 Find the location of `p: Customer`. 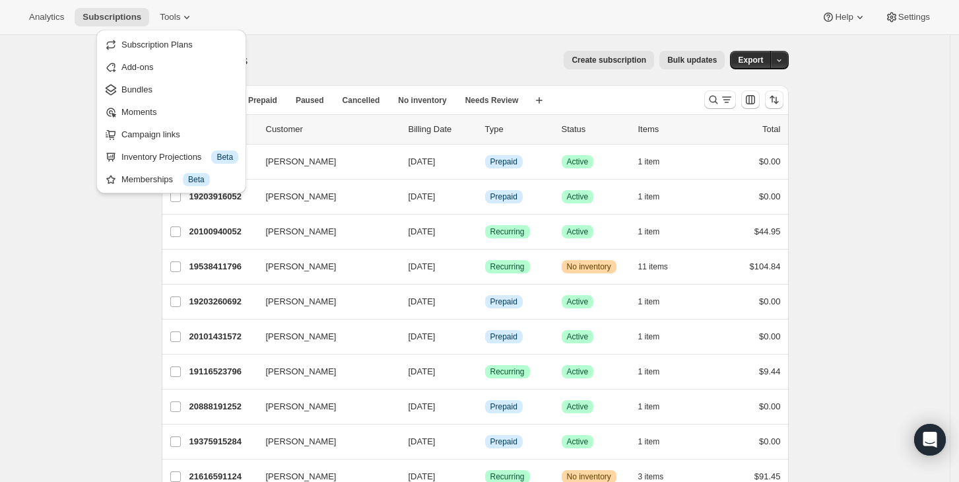

p: Customer is located at coordinates (332, 129).